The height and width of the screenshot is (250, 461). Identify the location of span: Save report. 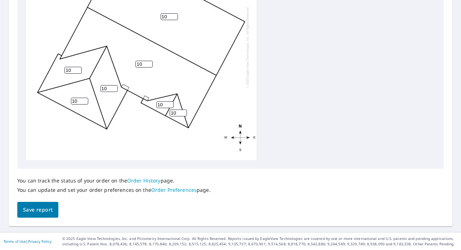
(38, 210).